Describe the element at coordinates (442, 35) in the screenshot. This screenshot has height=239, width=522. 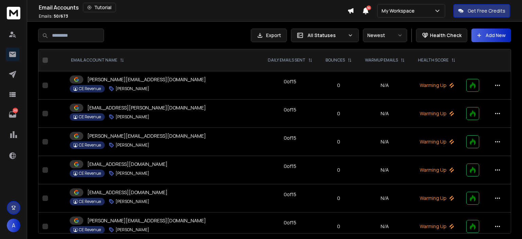
I see `button: Health Check` at that location.